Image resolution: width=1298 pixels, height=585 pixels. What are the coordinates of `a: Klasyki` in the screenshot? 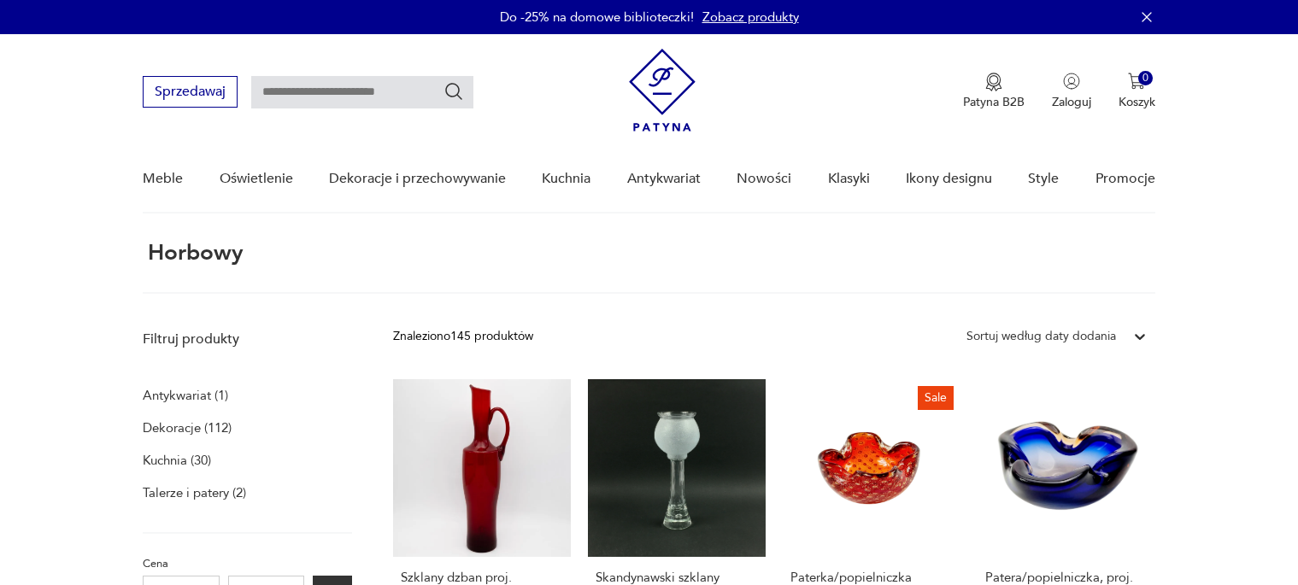 It's located at (849, 179).